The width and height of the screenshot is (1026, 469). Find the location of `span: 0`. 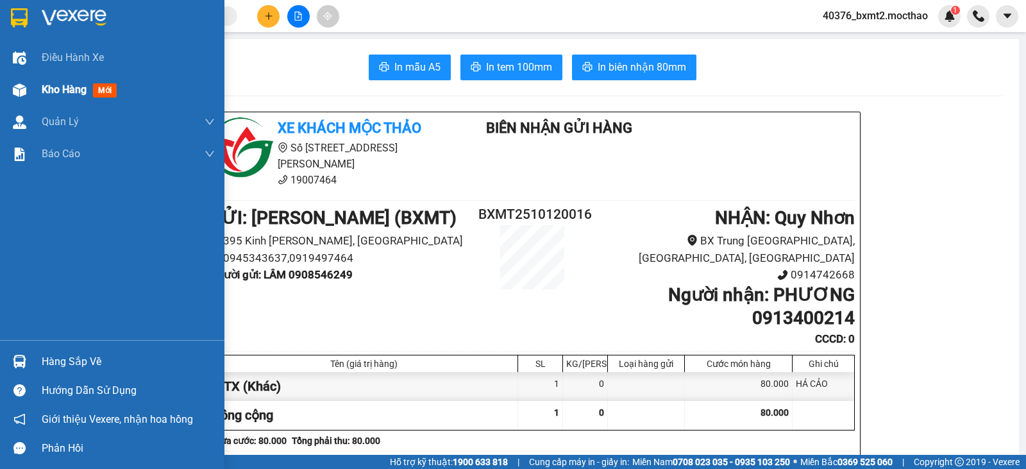

span: 0 is located at coordinates (601, 412).